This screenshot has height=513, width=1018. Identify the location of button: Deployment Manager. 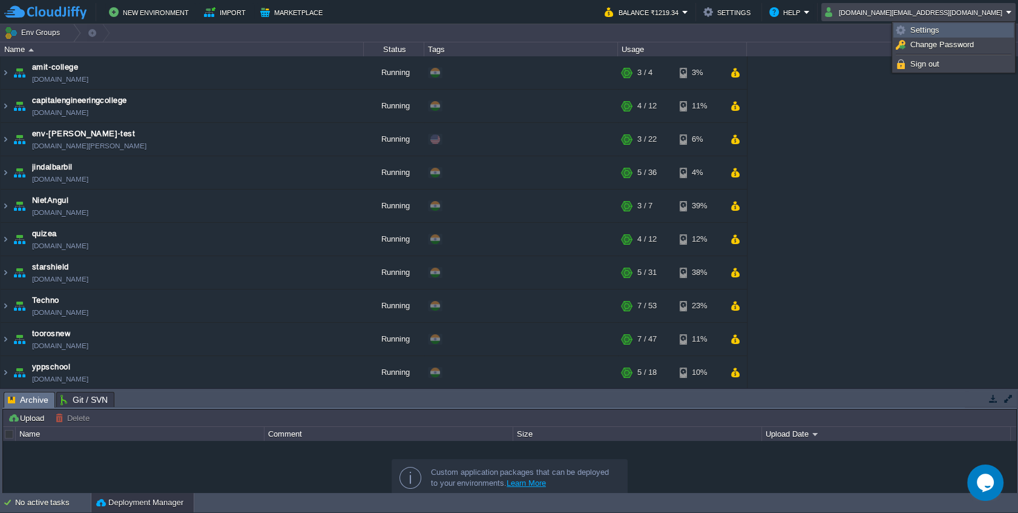
(140, 502).